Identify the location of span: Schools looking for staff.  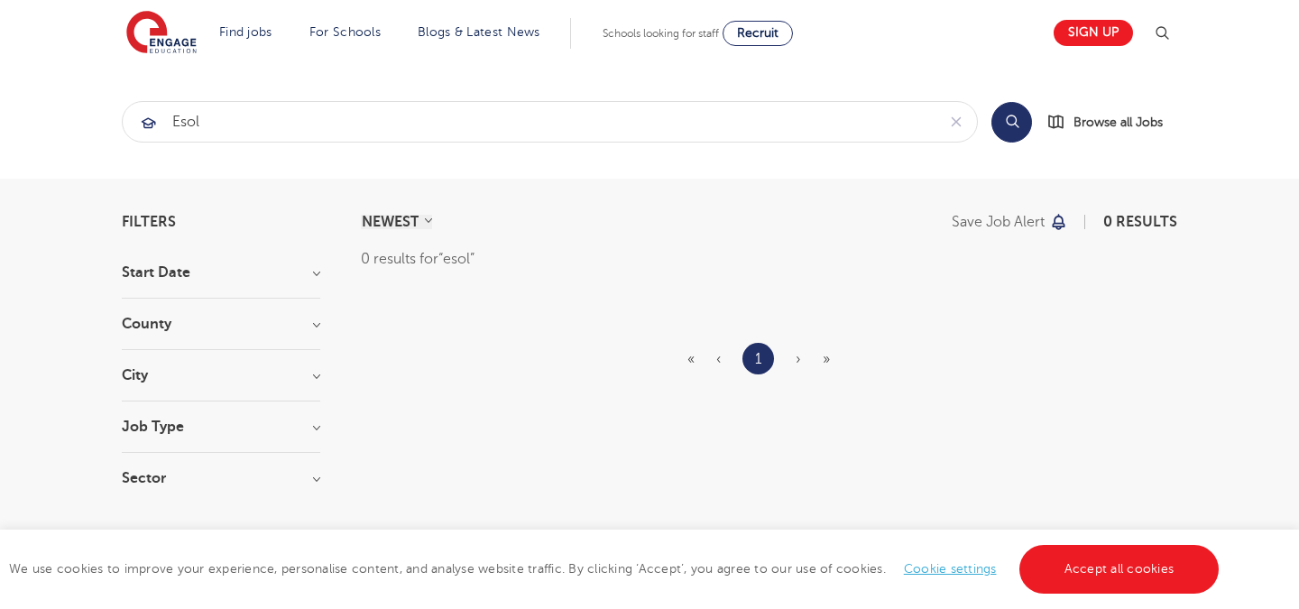
(661, 33).